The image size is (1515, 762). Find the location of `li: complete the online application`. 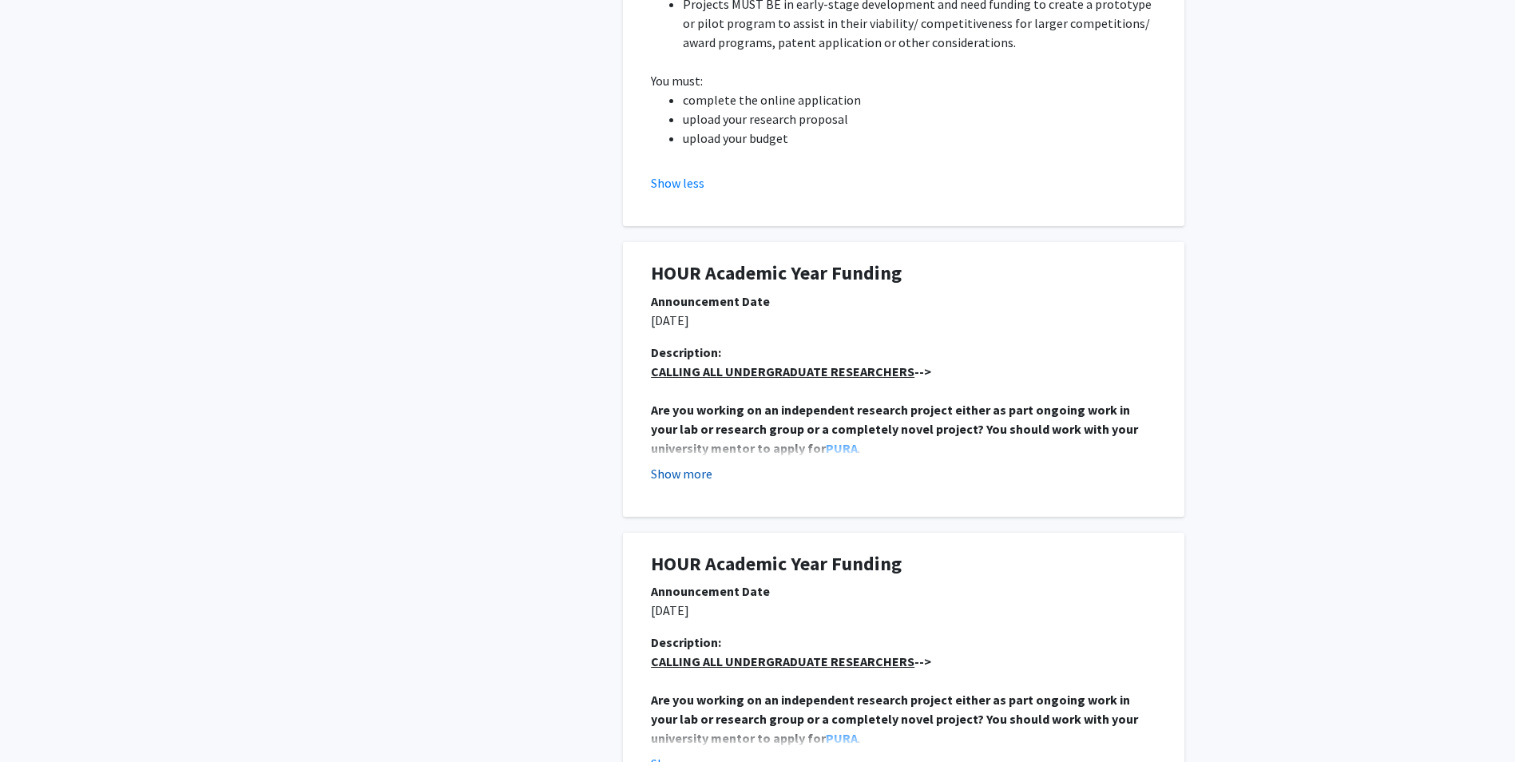

li: complete the online application is located at coordinates (919, 100).